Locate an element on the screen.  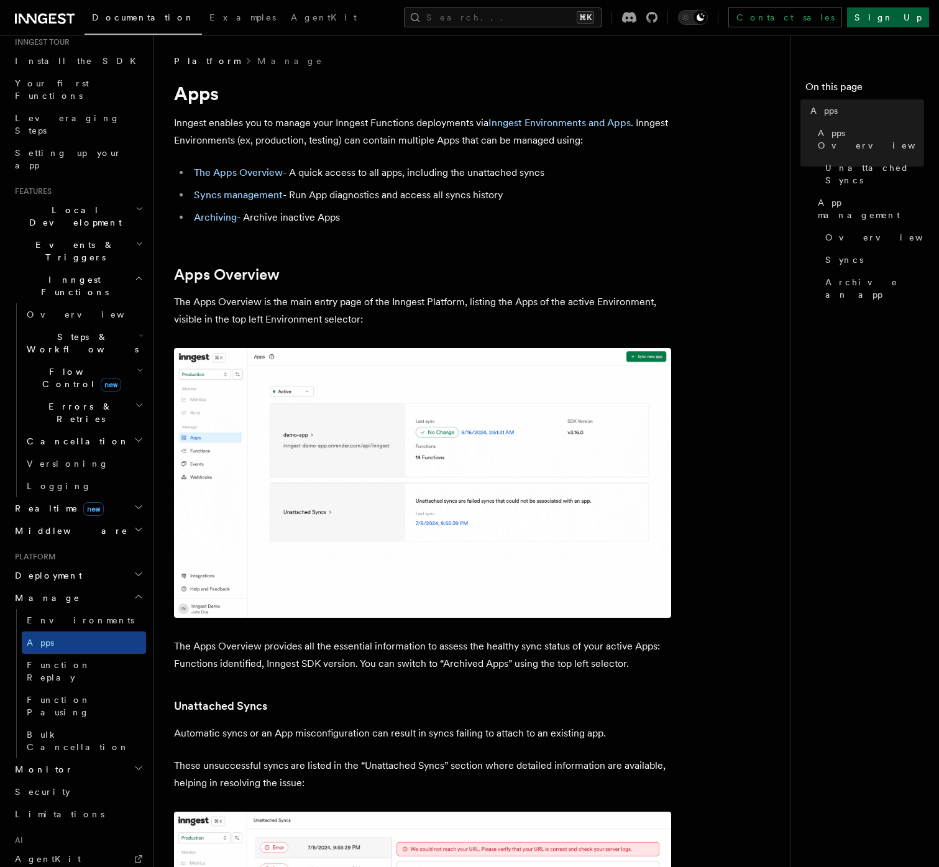
a: Archive an app is located at coordinates (872, 288).